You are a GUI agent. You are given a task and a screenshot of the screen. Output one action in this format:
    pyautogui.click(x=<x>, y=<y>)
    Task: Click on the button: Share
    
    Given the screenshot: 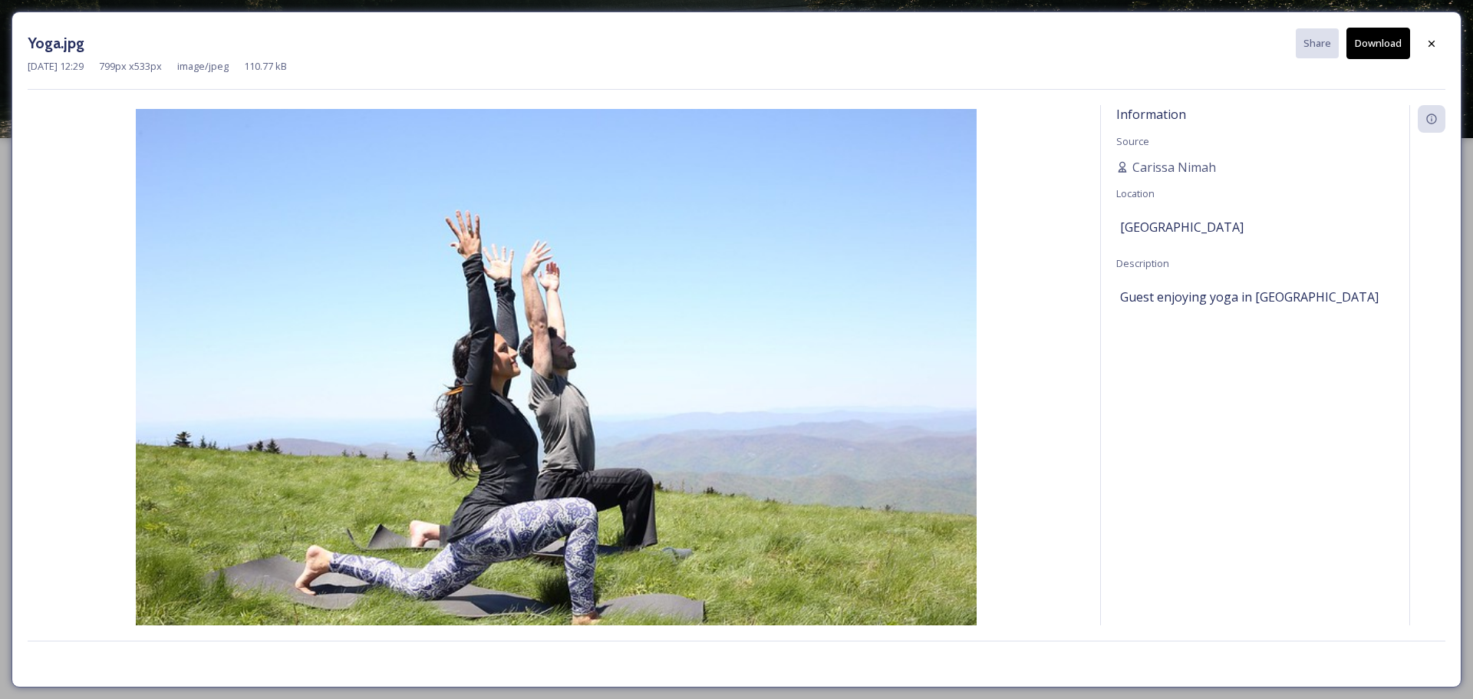 What is the action you would take?
    pyautogui.click(x=1317, y=43)
    